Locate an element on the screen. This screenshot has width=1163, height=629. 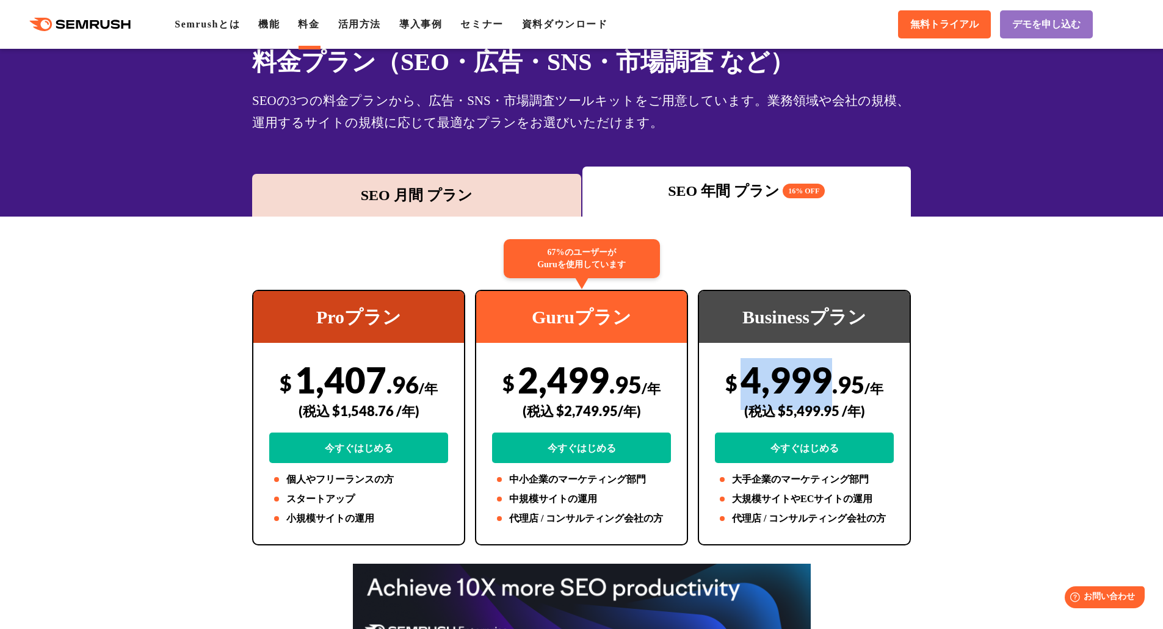
li: 個人やフリーランスの方 is located at coordinates (358, 480).